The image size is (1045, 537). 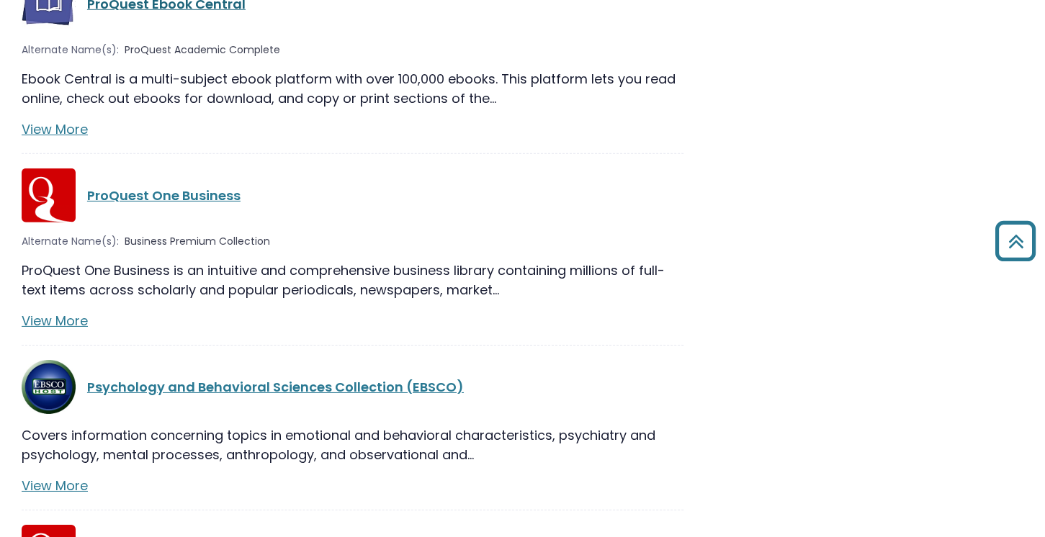 I want to click on span: Business Premium Collection, so click(x=197, y=241).